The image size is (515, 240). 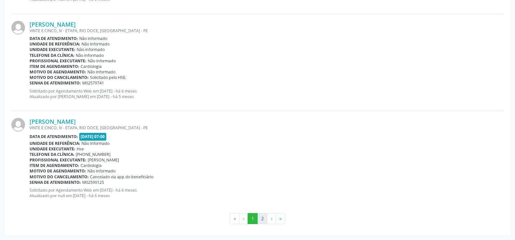 I want to click on button: Go to page 1, so click(x=253, y=219).